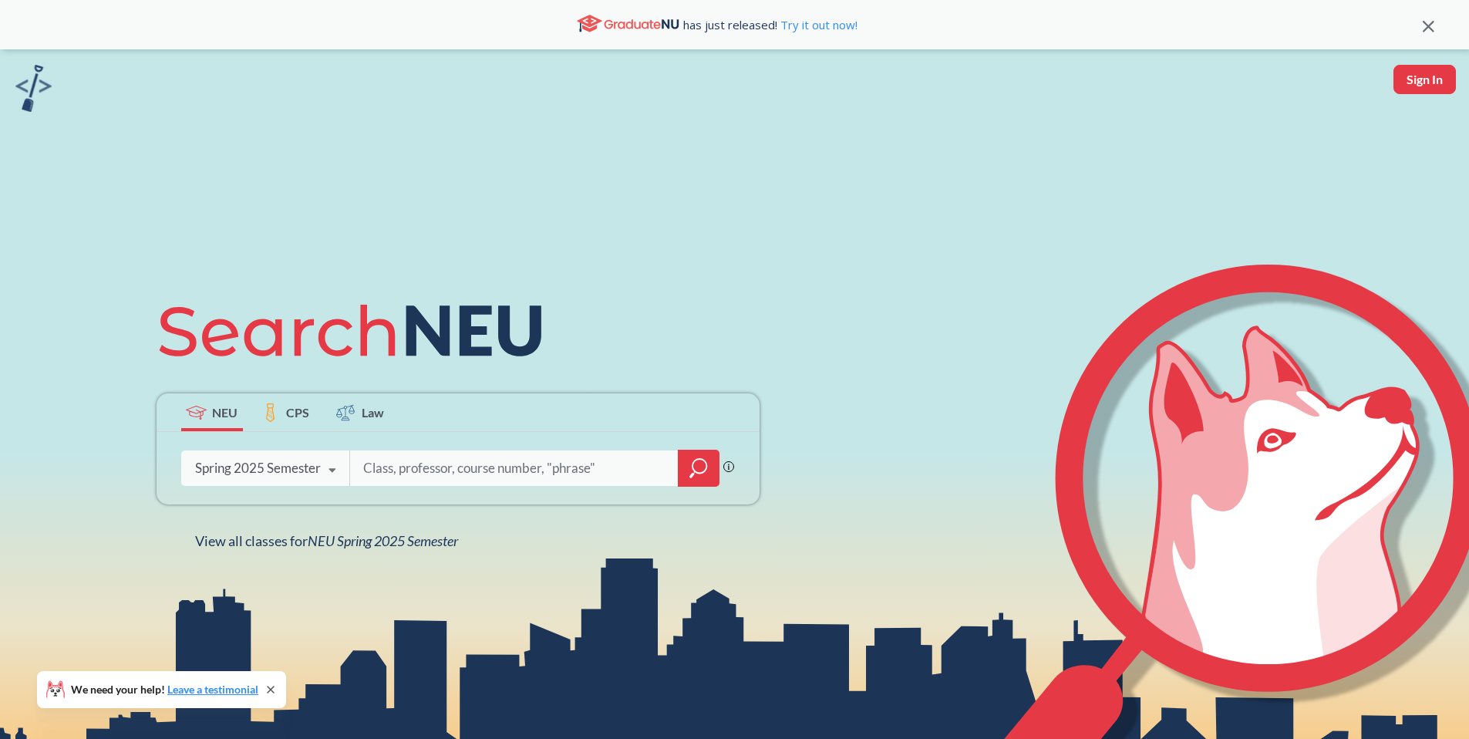 This screenshot has width=1469, height=739. Describe the element at coordinates (817, 25) in the screenshot. I see `a: Try it out now!` at that location.